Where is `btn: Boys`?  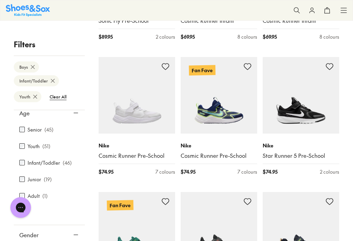
btn: Boys is located at coordinates (26, 67).